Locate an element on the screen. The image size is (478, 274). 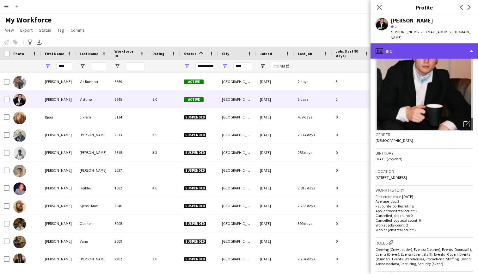
div: 2,784 days is located at coordinates (313, 258).